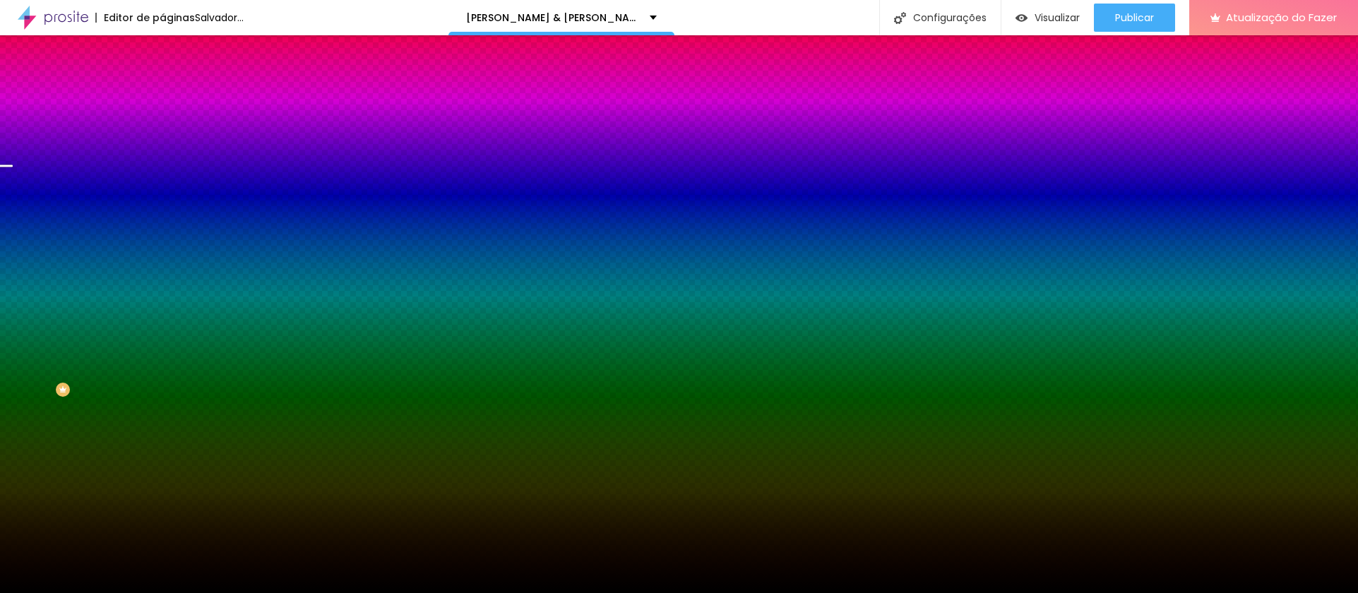 This screenshot has height=593, width=1358. What do you see at coordinates (950, 18) in the screenshot?
I see `font: Configurações` at bounding box center [950, 18].